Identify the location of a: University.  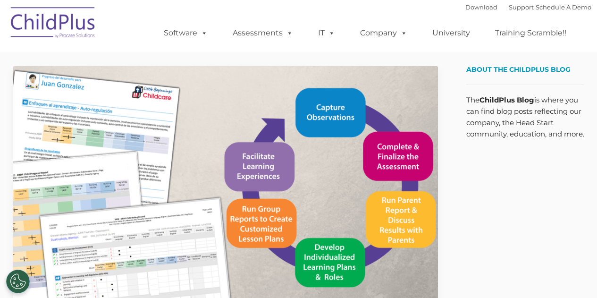
(451, 33).